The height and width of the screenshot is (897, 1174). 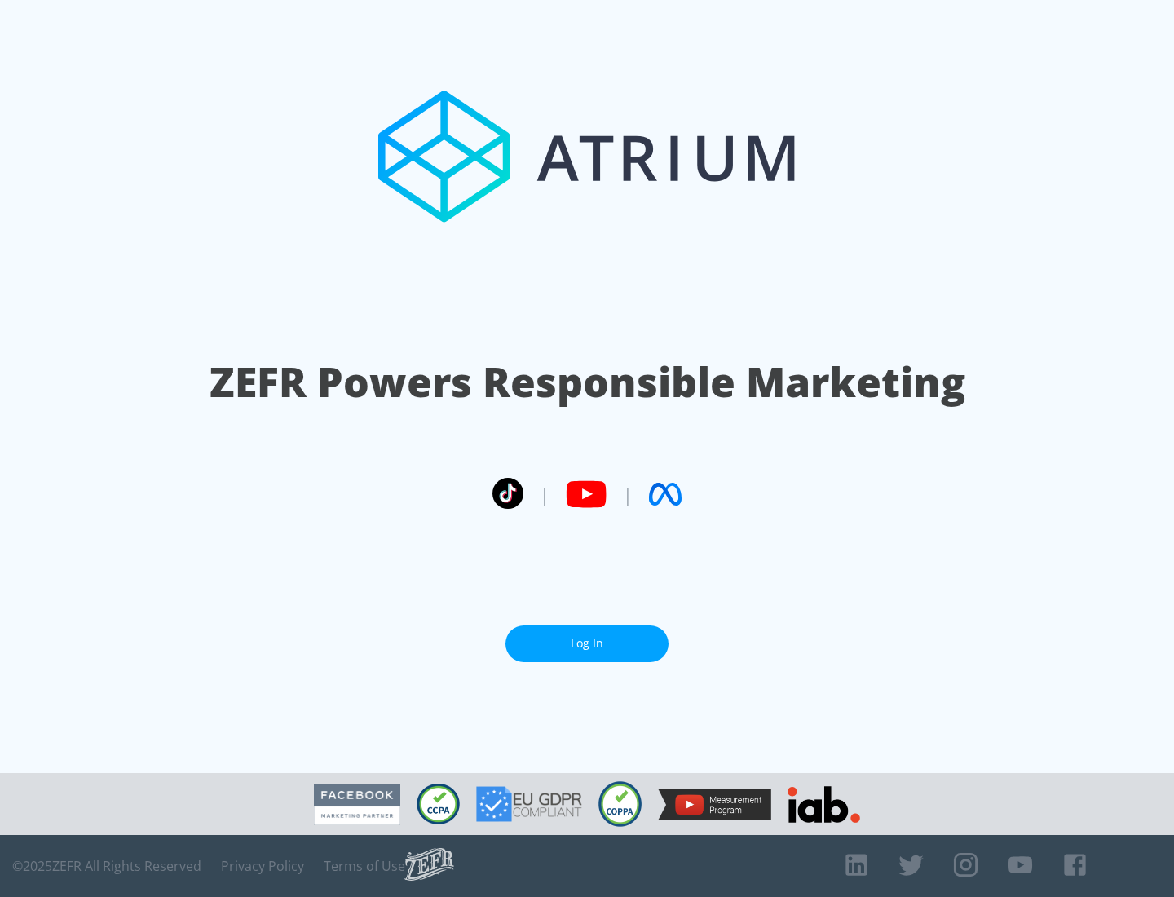 What do you see at coordinates (263, 866) in the screenshot?
I see `a: Privacy Policy` at bounding box center [263, 866].